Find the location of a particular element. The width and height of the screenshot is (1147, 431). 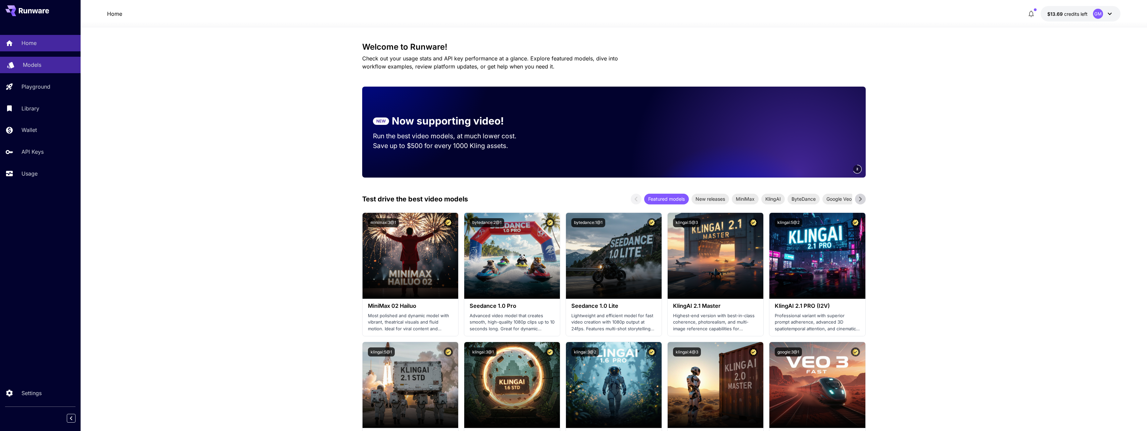

p: Models is located at coordinates (32, 65).